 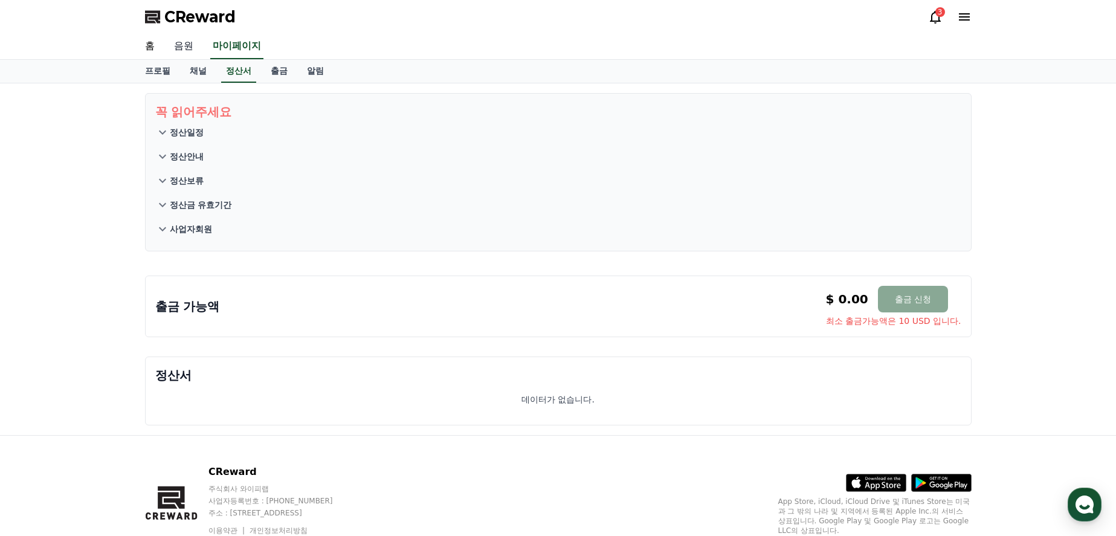 I want to click on button: 정산금 유효기간, so click(x=558, y=205).